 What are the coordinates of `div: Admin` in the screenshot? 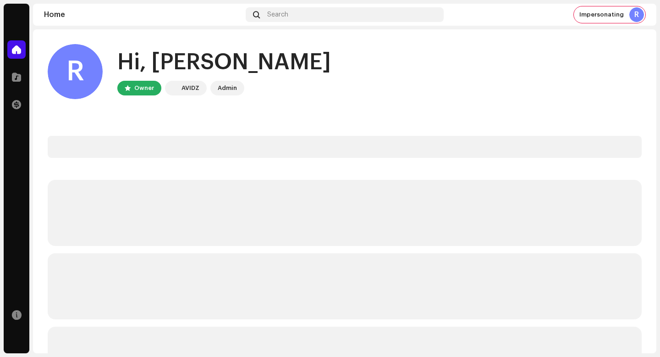 It's located at (227, 88).